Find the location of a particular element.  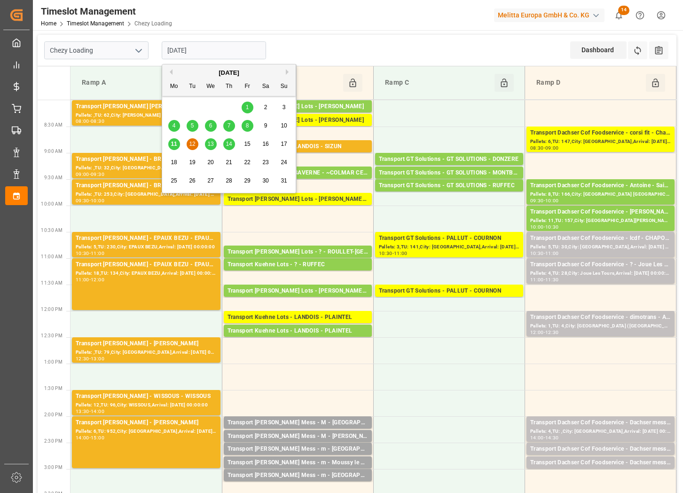

span: 8 is located at coordinates (247, 126).